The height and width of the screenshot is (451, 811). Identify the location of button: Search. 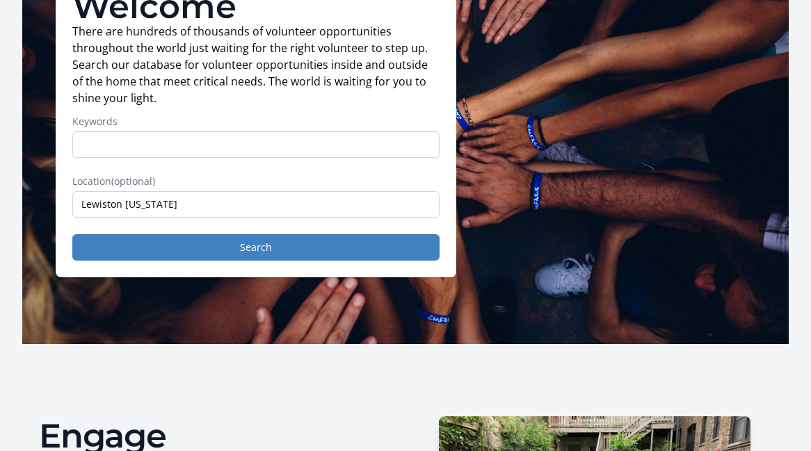
(256, 248).